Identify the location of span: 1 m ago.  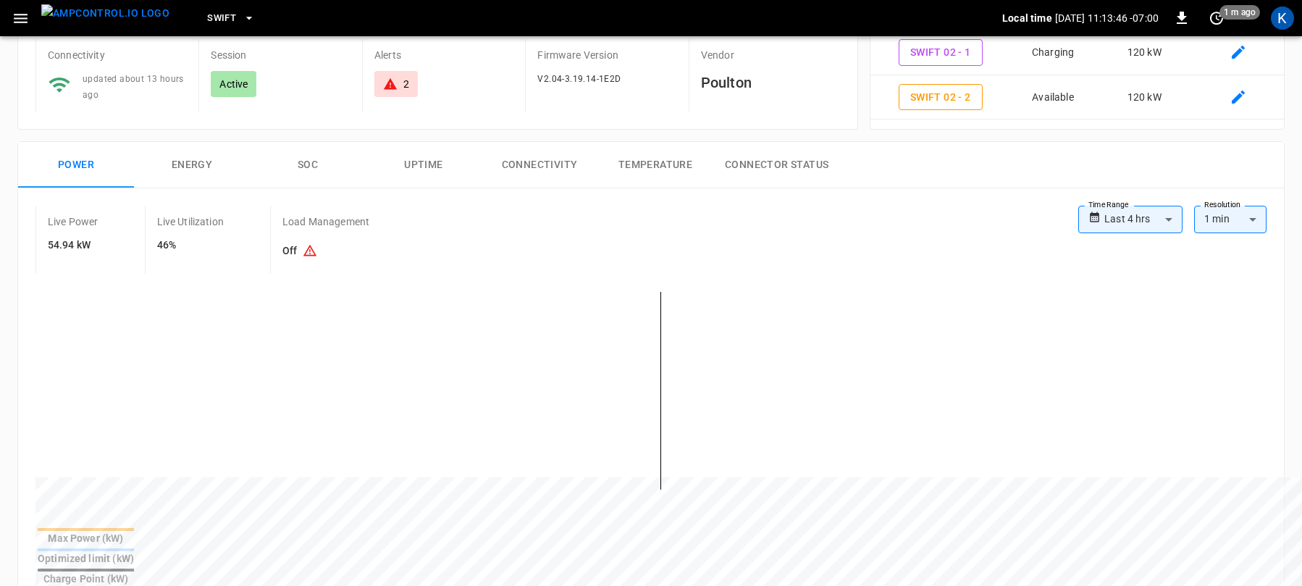
(1239, 12).